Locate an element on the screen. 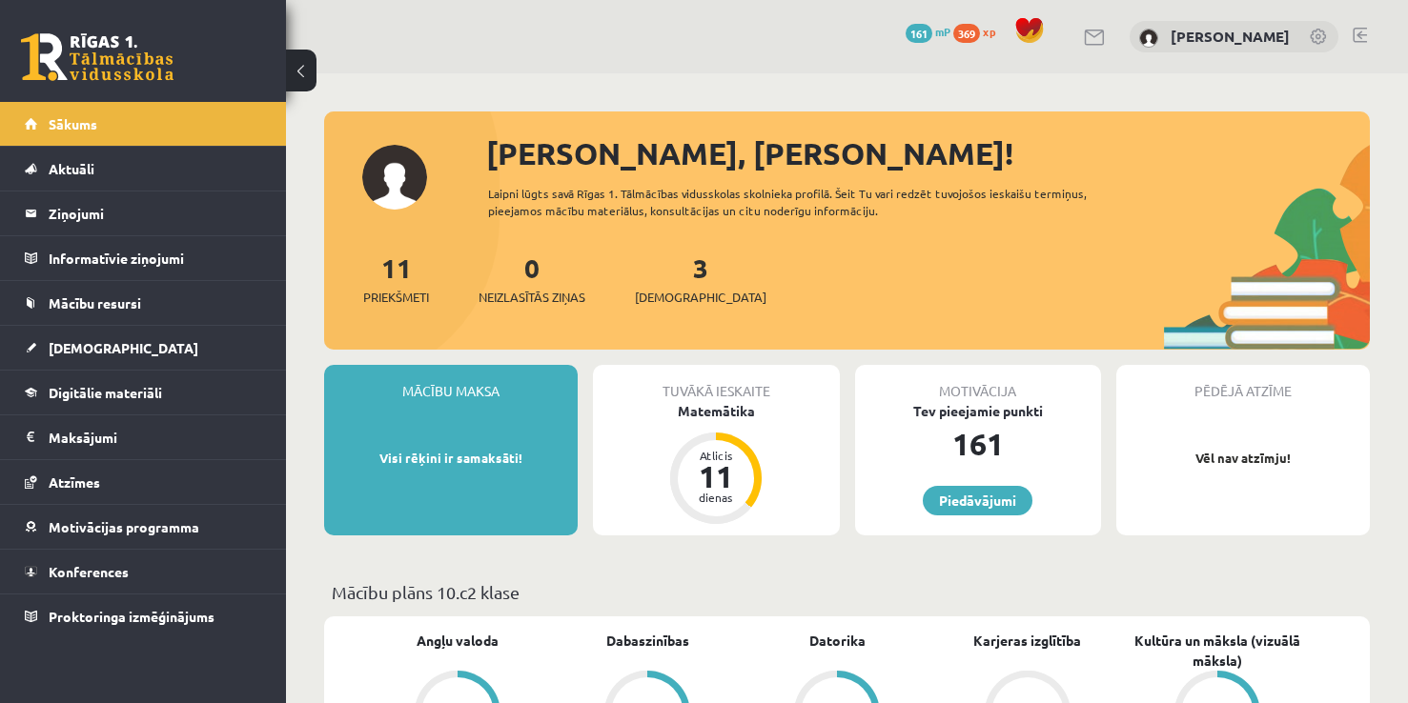  span: Motivācijas programma is located at coordinates (124, 527).